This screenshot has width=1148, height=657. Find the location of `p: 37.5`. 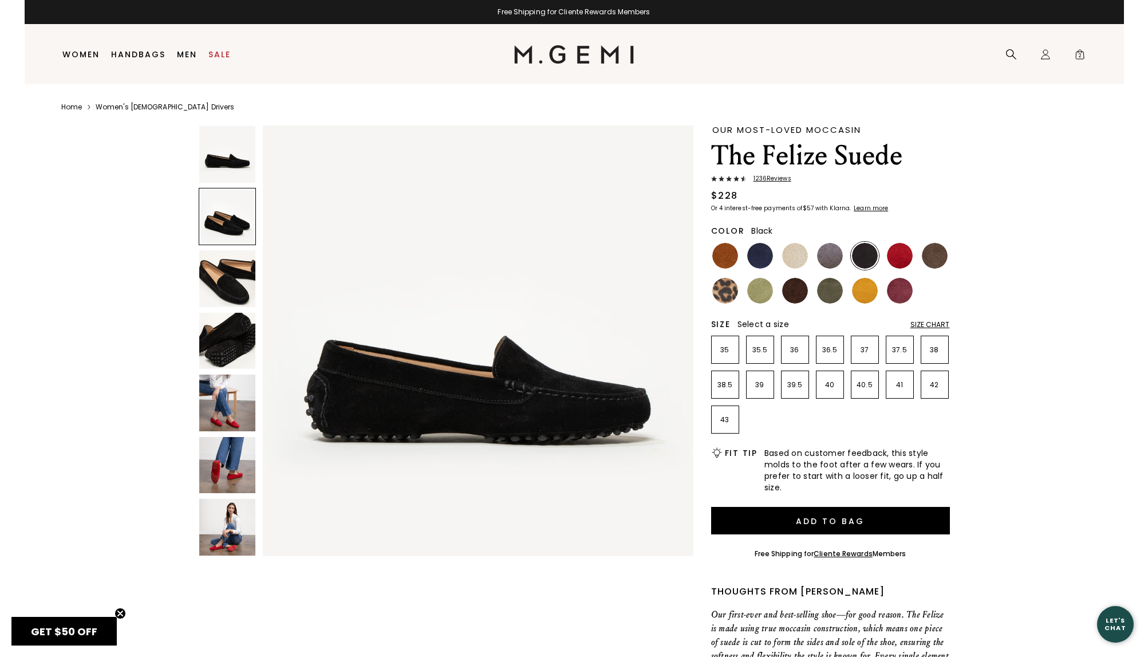

p: 37.5 is located at coordinates (900, 350).